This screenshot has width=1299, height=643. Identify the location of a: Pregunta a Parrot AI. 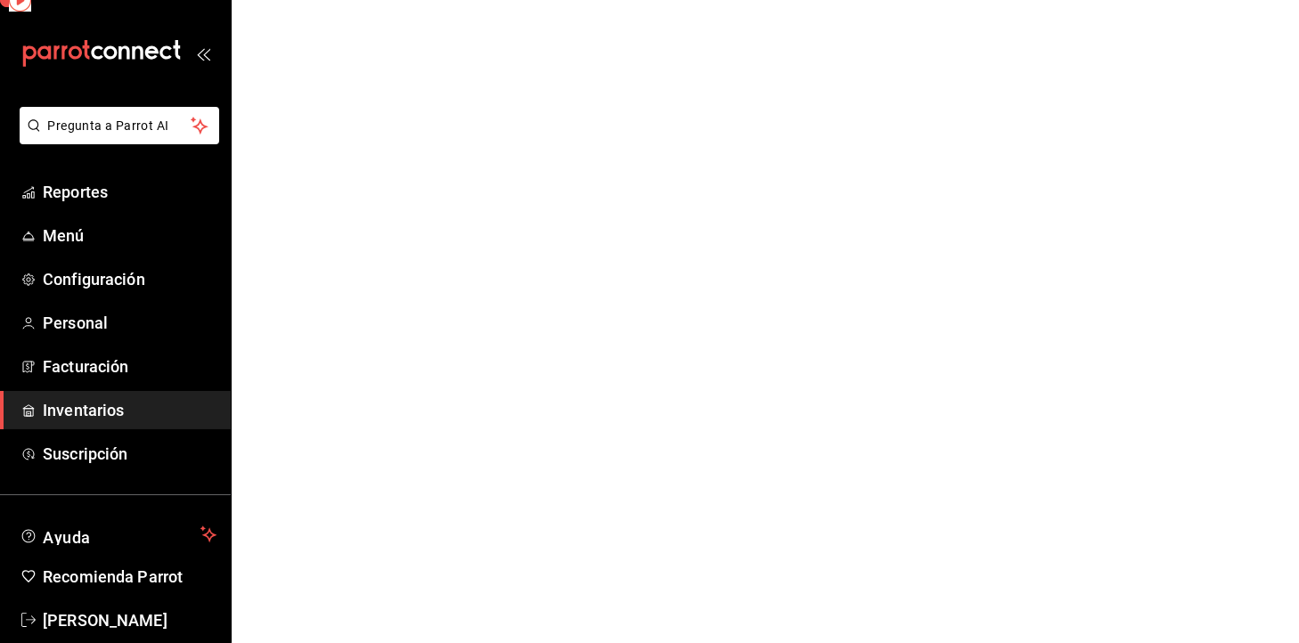
(116, 138).